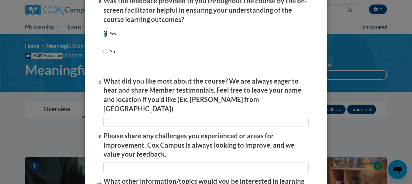 The image size is (412, 184). Describe the element at coordinates (105, 34) in the screenshot. I see `input: Yes` at that location.